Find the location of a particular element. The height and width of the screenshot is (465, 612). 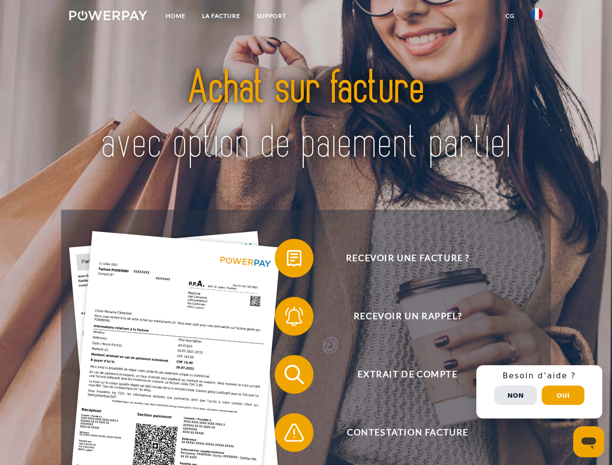

img: logo-powerpay-white.svg is located at coordinates (108, 15).